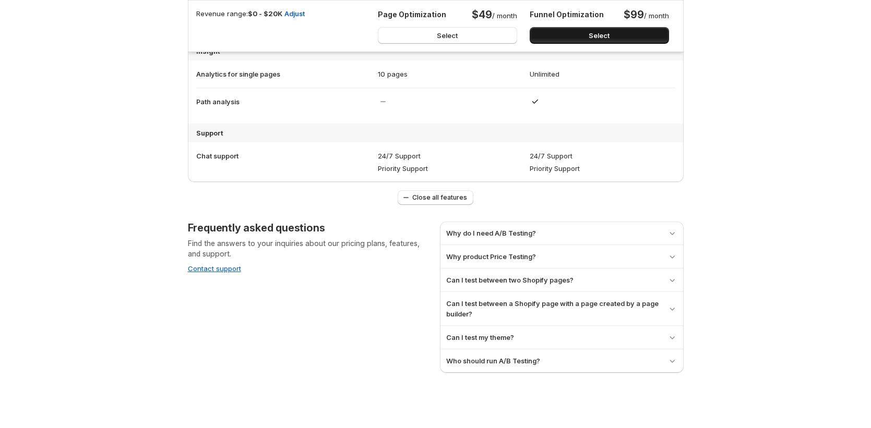  I want to click on span: Close all features, so click(439, 198).